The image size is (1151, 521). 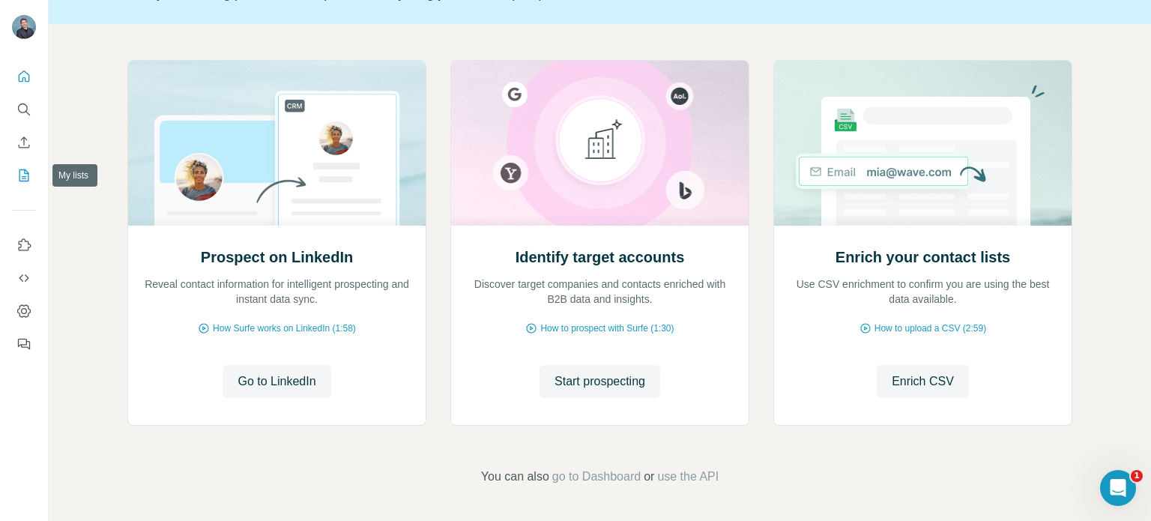 What do you see at coordinates (600, 143) in the screenshot?
I see `img: Identify target accounts` at bounding box center [600, 143].